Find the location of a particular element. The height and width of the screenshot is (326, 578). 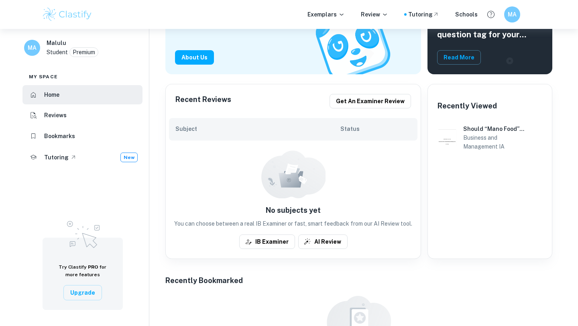

p: Review is located at coordinates (374, 14).